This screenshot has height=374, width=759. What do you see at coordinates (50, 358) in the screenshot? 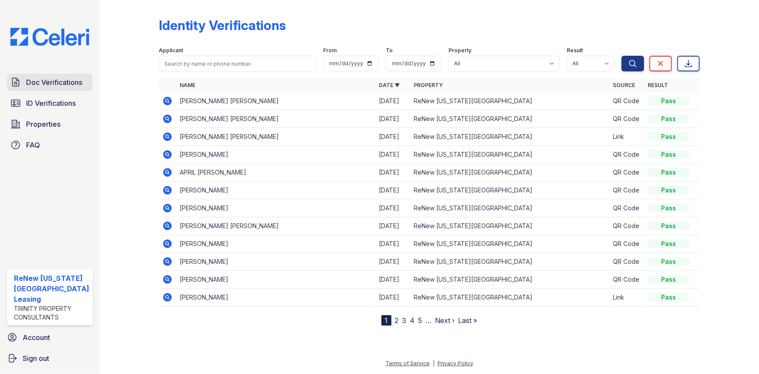
I see `a: Sign out` at bounding box center [50, 358].